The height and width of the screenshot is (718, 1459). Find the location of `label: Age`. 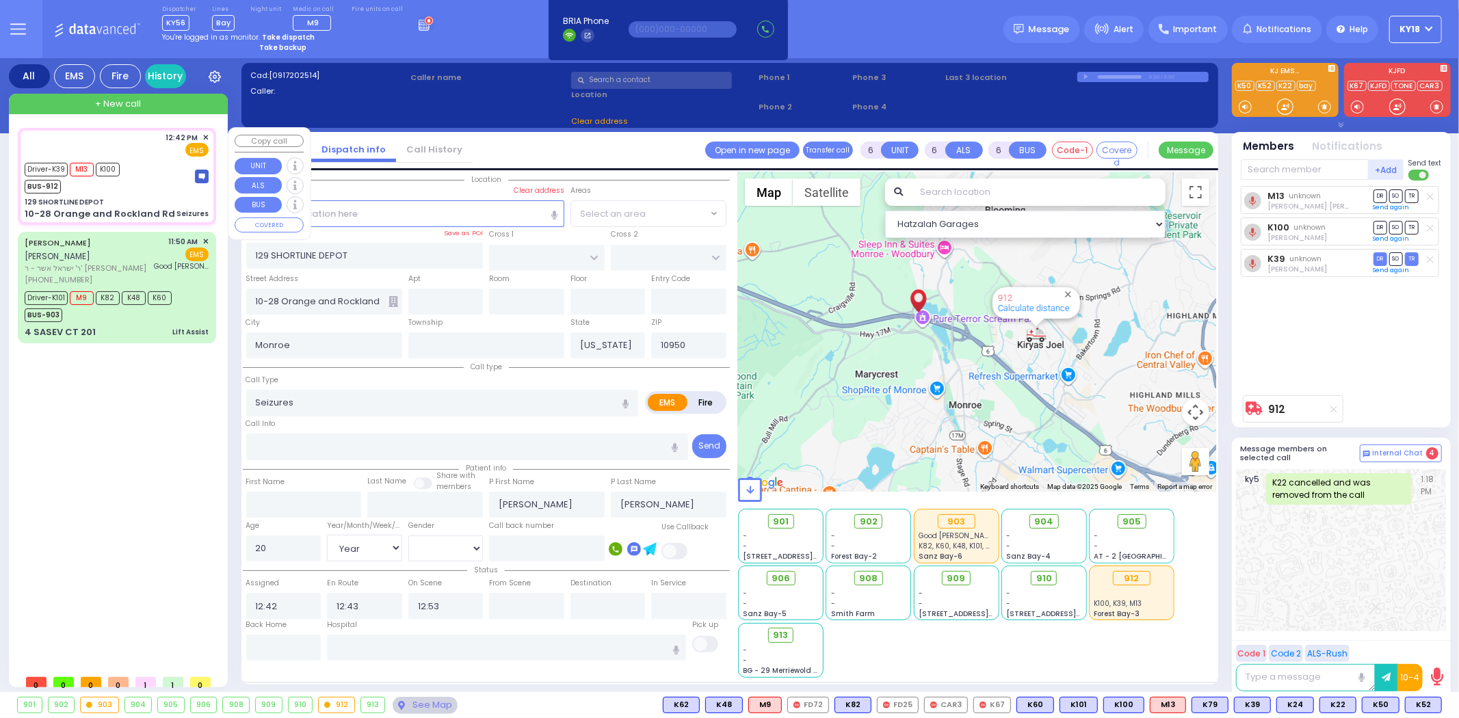

label: Age is located at coordinates (253, 526).